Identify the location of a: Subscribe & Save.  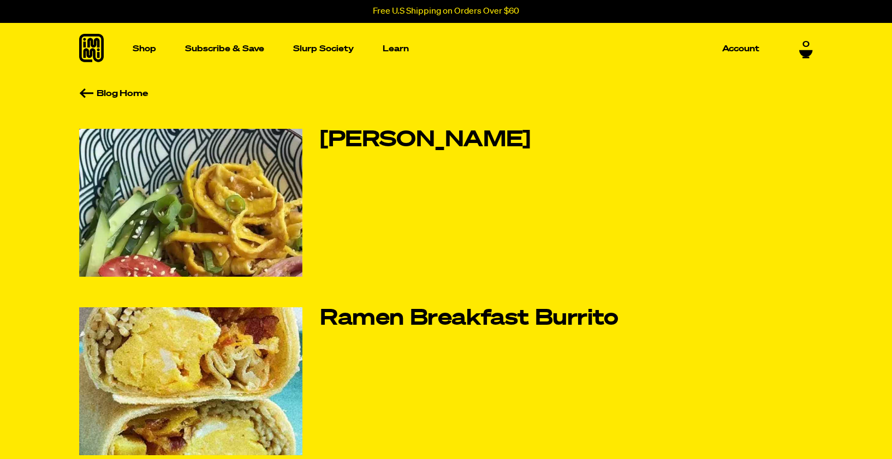
(224, 49).